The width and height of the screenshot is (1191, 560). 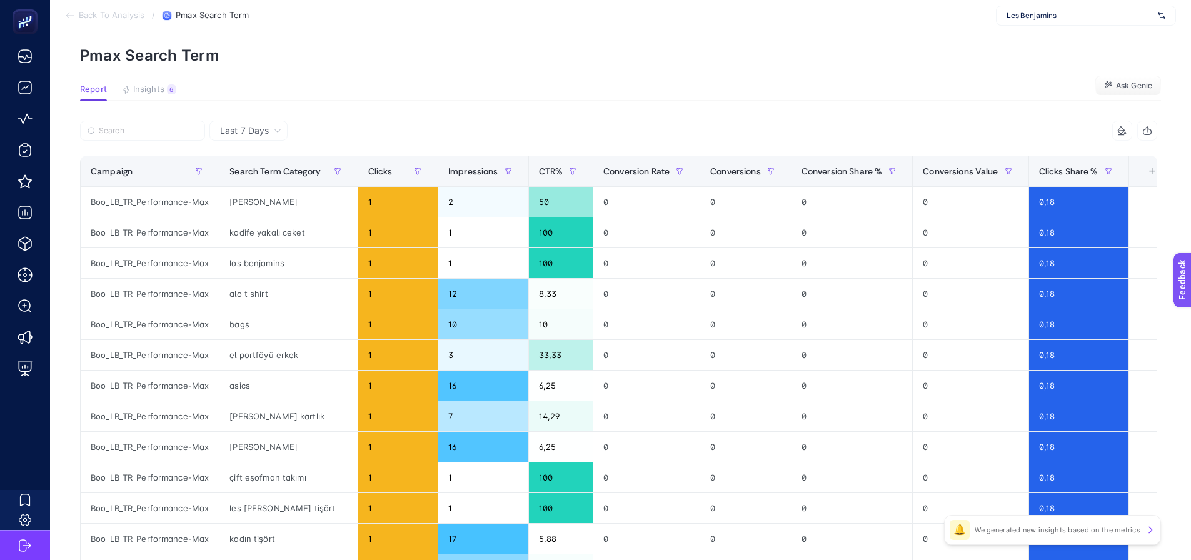 What do you see at coordinates (111, 16) in the screenshot?
I see `span: Back To Analysis` at bounding box center [111, 16].